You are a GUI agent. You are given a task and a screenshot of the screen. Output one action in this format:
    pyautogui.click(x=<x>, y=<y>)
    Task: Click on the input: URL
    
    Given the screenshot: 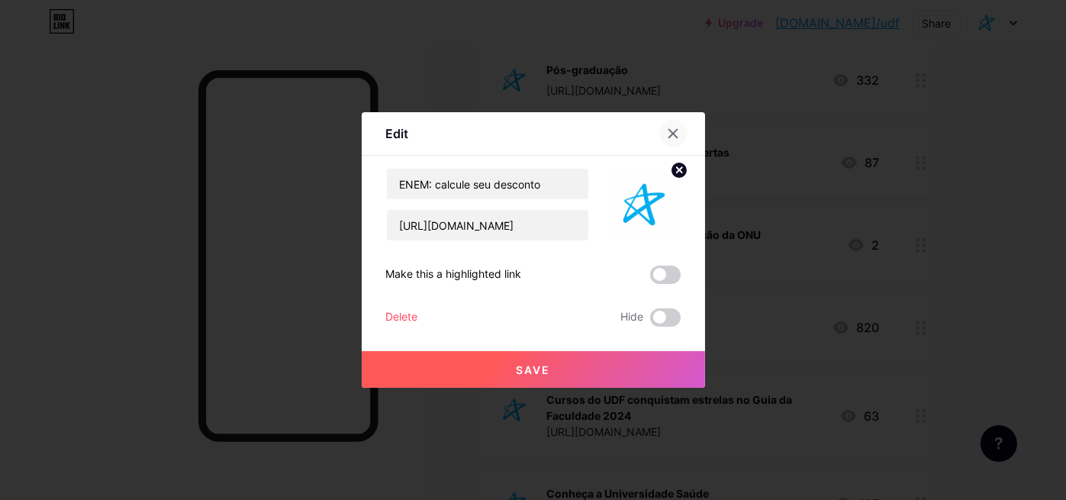 What is the action you would take?
    pyautogui.click(x=488, y=225)
    